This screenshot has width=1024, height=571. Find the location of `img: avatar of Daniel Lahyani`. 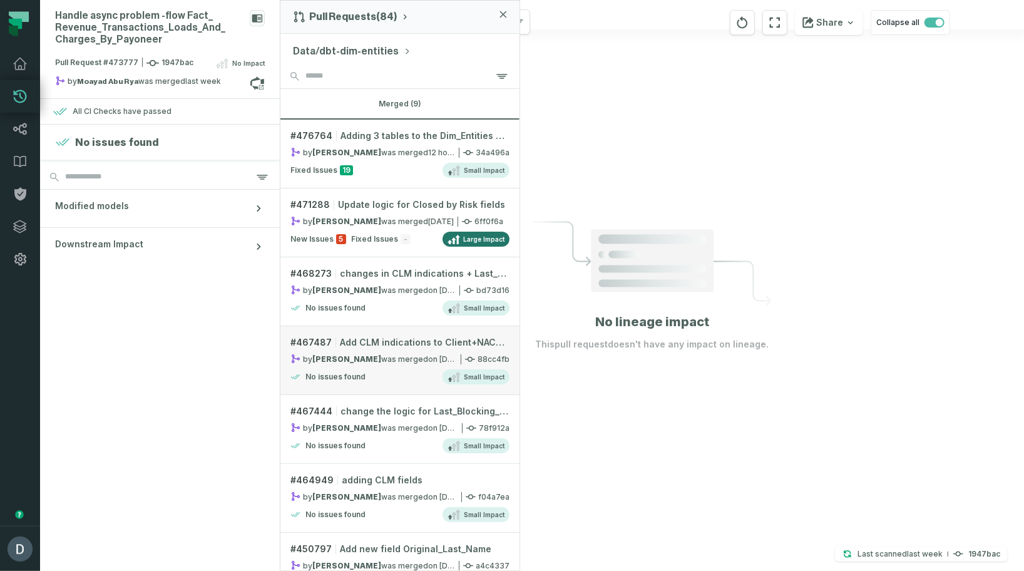

img: avatar of Daniel Lahyani is located at coordinates (20, 549).